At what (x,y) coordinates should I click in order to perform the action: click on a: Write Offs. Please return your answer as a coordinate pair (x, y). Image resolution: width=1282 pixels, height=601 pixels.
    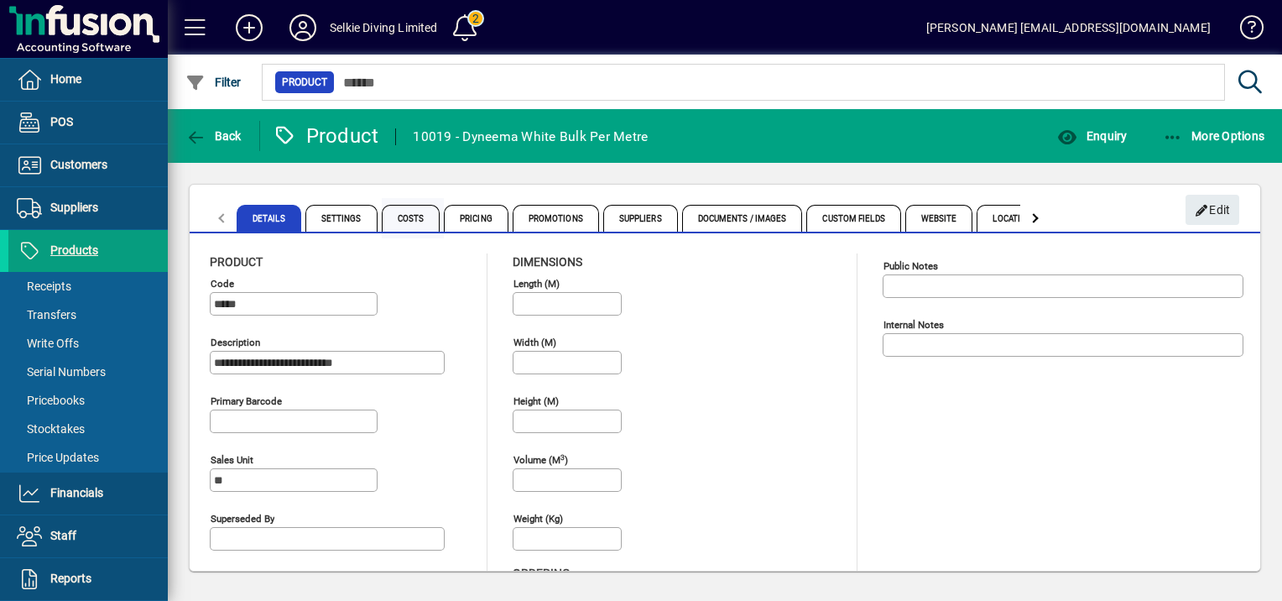
    Looking at the image, I should click on (88, 343).